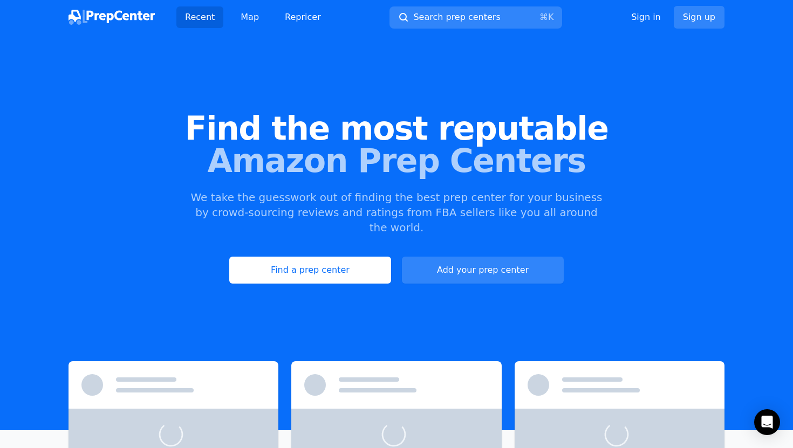 The height and width of the screenshot is (448, 793). Describe the element at coordinates (699, 17) in the screenshot. I see `a: Sign up` at that location.